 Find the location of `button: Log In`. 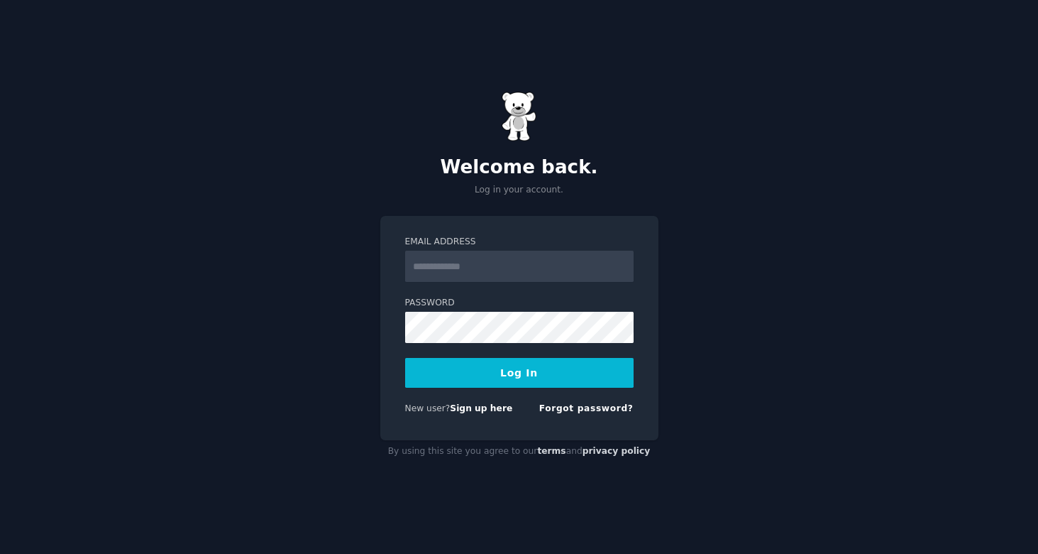

button: Log In is located at coordinates (520, 373).